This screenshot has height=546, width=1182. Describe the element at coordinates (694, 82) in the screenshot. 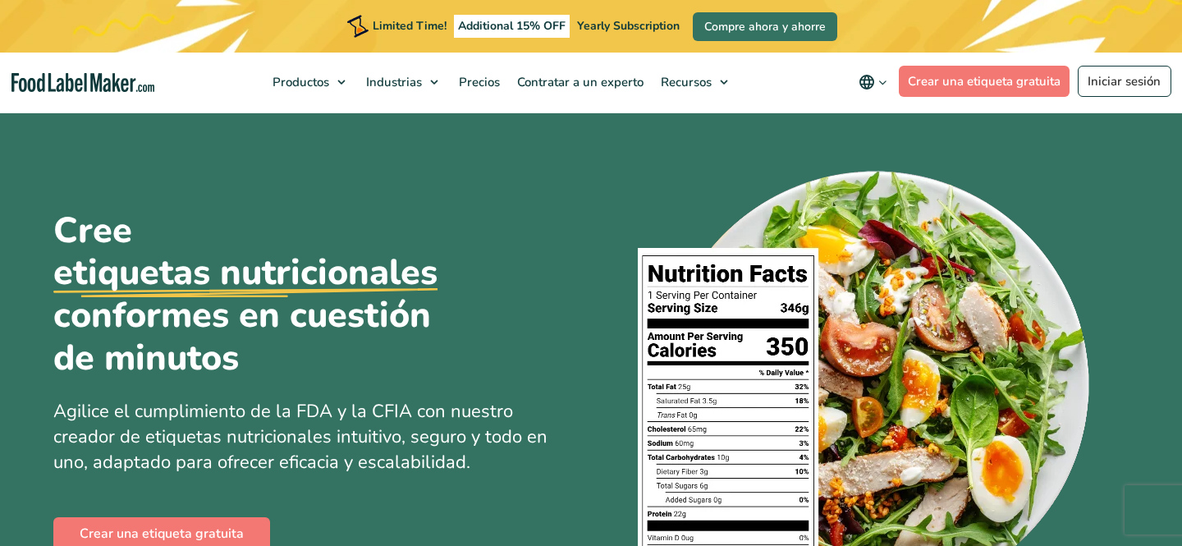

I see `a: Recursos` at that location.